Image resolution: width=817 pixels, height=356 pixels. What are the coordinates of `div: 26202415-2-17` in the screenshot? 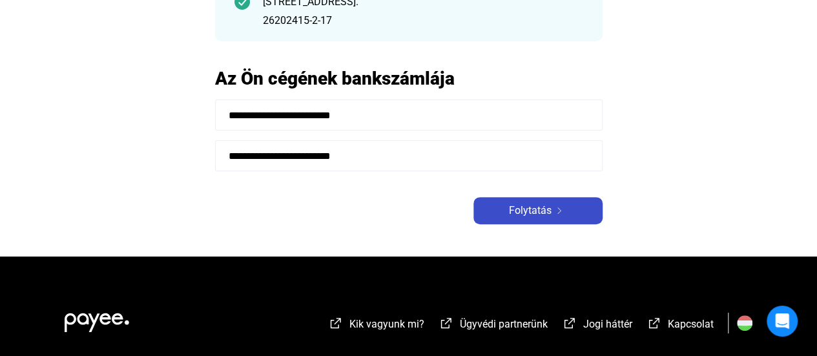 It's located at (423, 21).